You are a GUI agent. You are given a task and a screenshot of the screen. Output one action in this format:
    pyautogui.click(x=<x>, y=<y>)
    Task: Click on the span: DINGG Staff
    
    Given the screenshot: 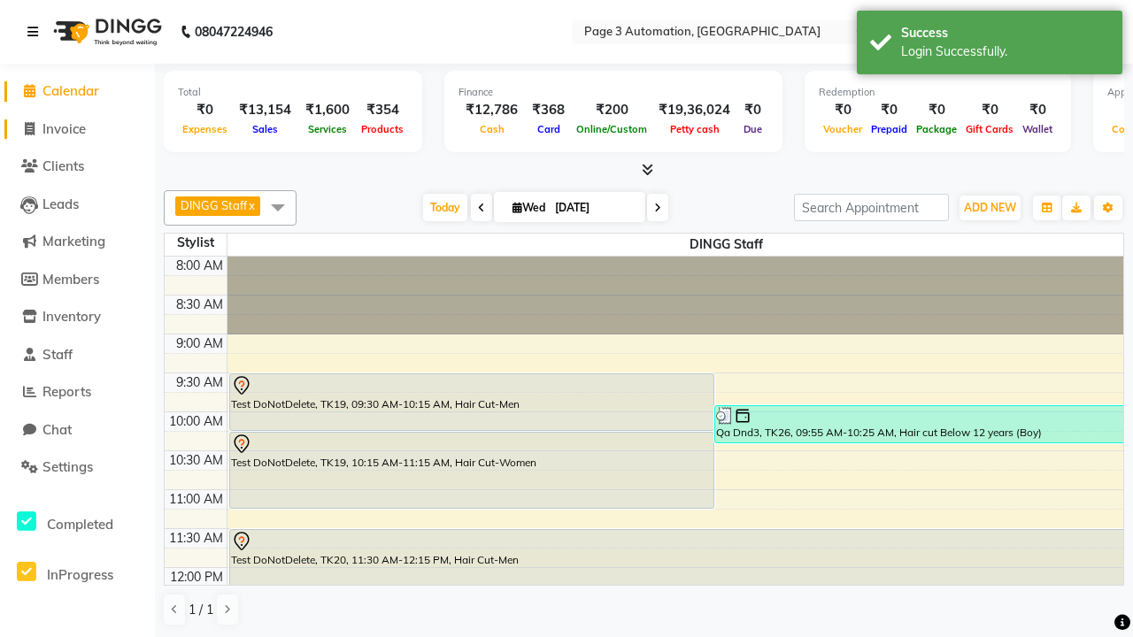 What is the action you would take?
    pyautogui.click(x=213, y=205)
    